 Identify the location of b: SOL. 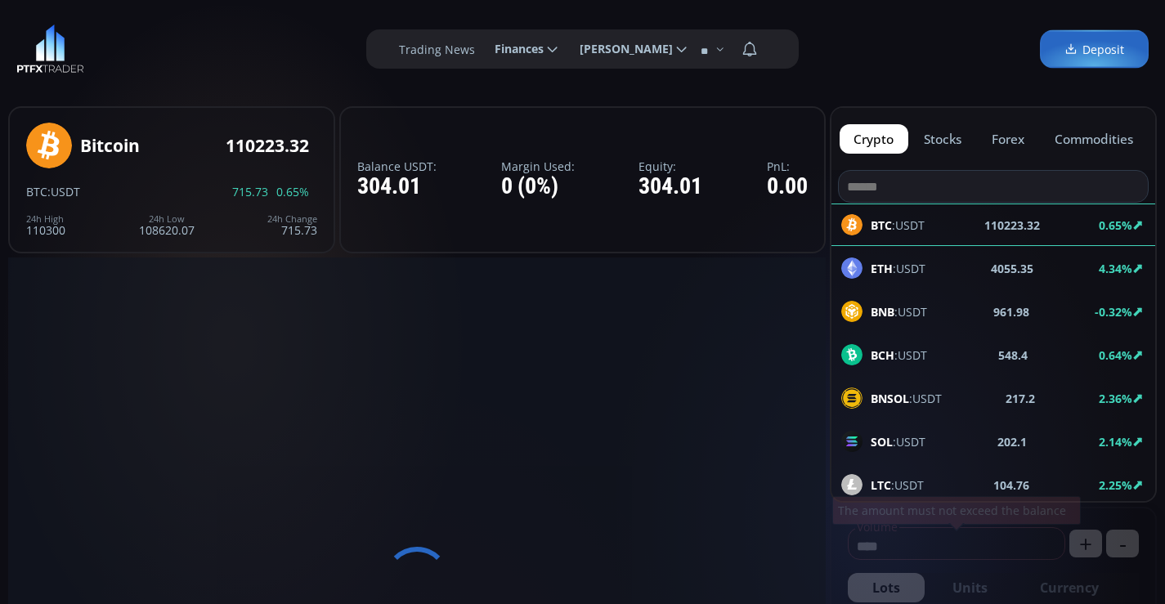
(881, 441).